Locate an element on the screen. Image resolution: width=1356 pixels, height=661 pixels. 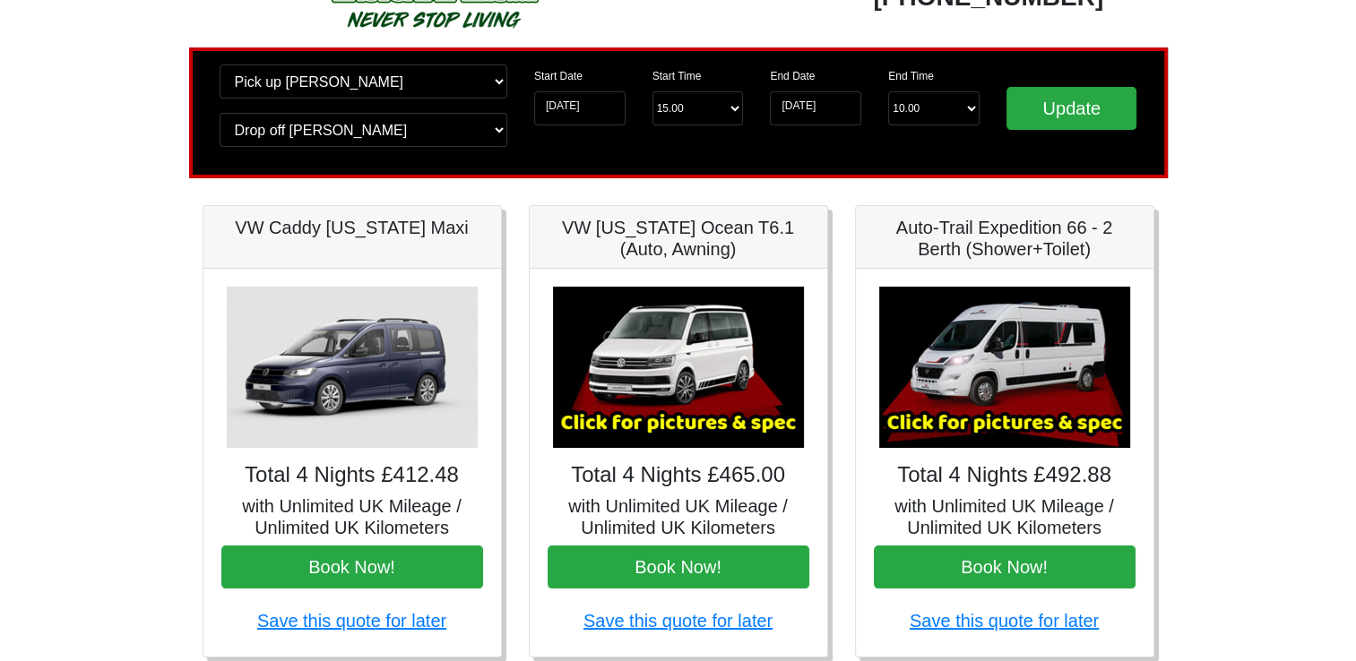
h4: Total 4 Nights £492.88 is located at coordinates (1005, 475).